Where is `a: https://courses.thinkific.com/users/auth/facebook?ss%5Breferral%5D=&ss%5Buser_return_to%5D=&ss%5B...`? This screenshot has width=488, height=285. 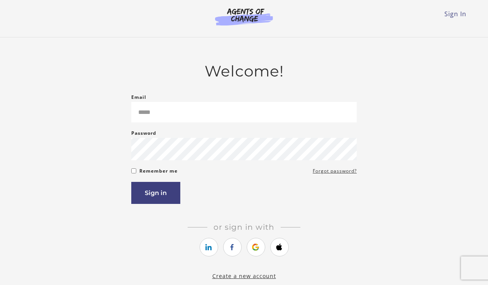 a: https://courses.thinkific.com/users/auth/facebook?ss%5Breferral%5D=&ss%5Buser_return_to%5D=&ss%5B... is located at coordinates (233, 247).